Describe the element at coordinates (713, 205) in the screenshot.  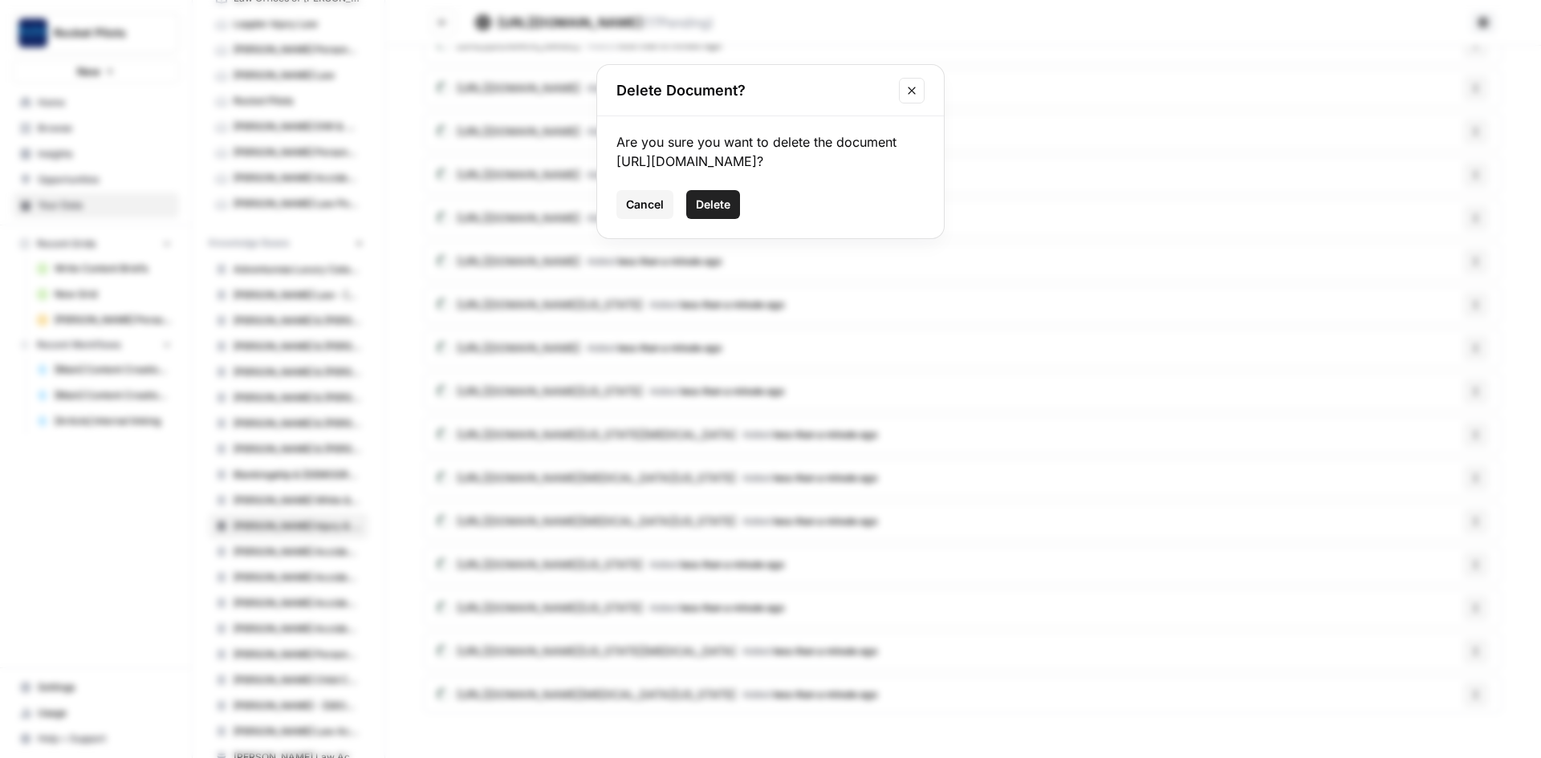
I see `span: Delete` at that location.